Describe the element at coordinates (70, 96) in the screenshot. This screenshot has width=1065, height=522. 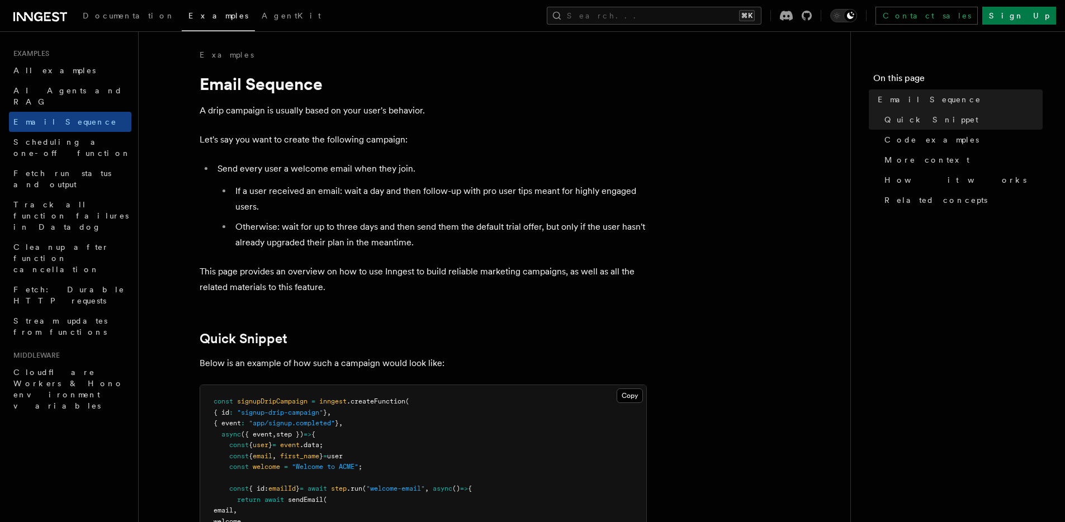
I see `a: AI Agents and RAG` at that location.